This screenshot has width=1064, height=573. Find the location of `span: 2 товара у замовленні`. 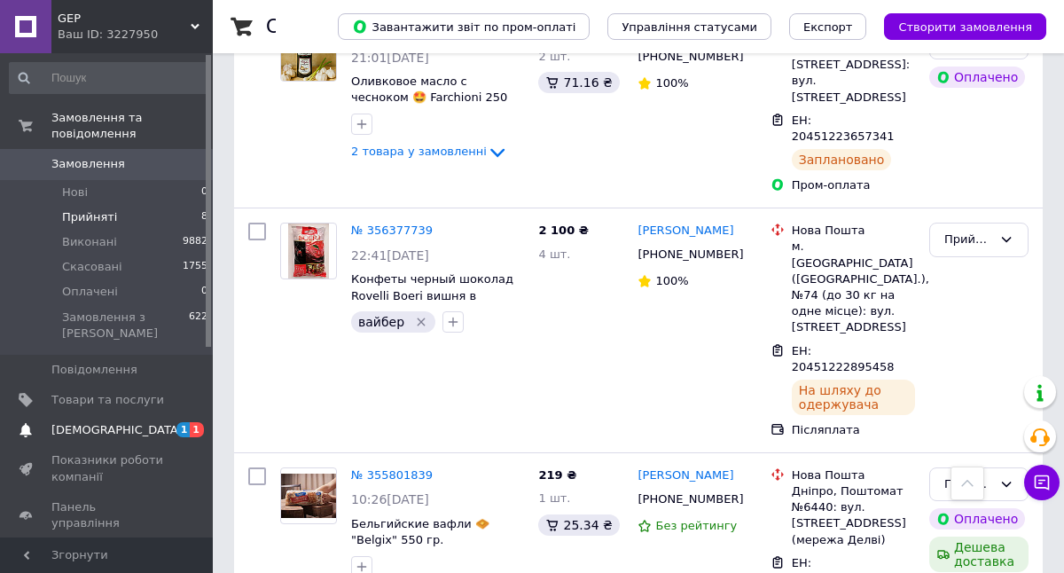

span: 2 товара у замовленні is located at coordinates (418, 152).